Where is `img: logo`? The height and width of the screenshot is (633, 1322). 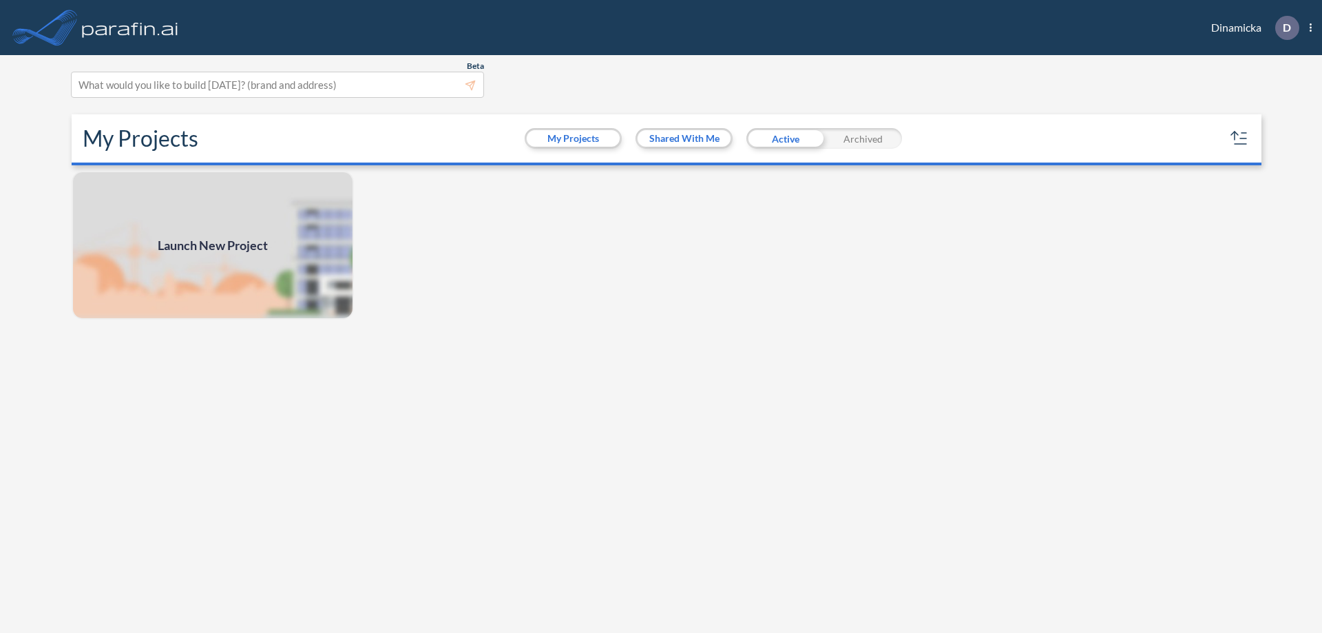
img: logo is located at coordinates (130, 28).